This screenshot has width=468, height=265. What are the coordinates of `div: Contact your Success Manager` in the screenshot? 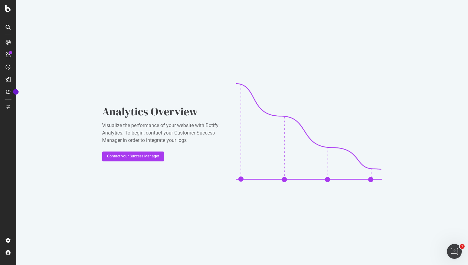 It's located at (133, 156).